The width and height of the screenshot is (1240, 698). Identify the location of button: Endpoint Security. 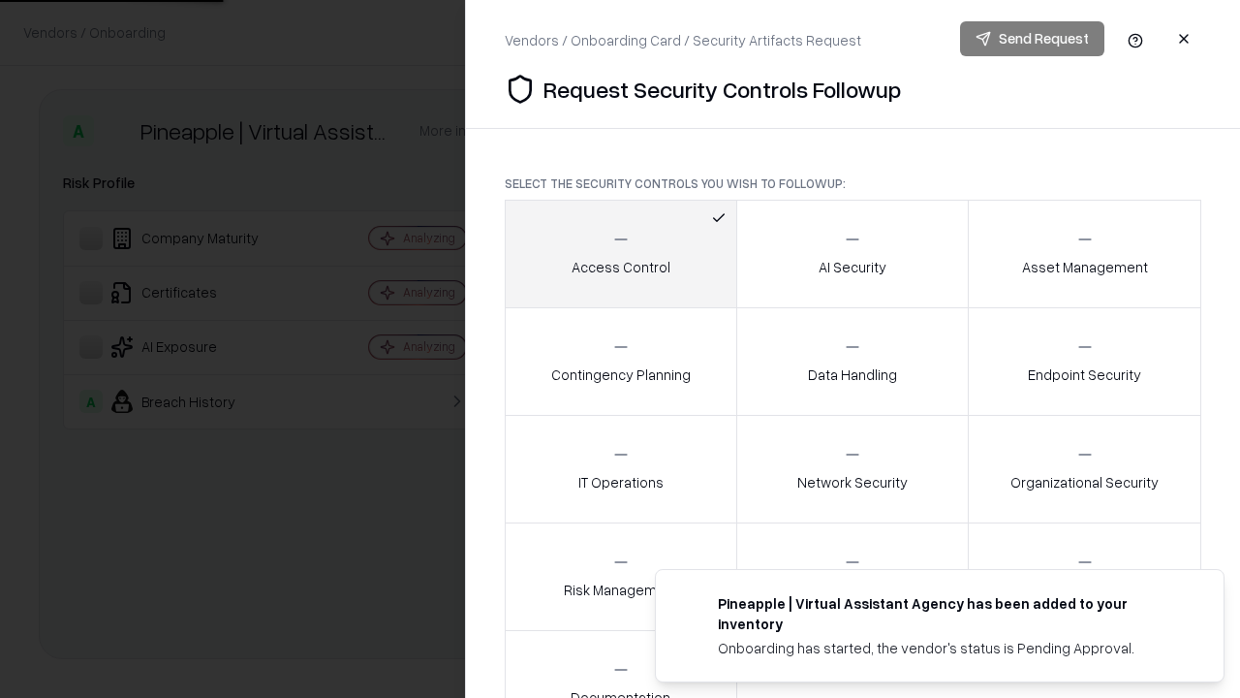
(1084, 361).